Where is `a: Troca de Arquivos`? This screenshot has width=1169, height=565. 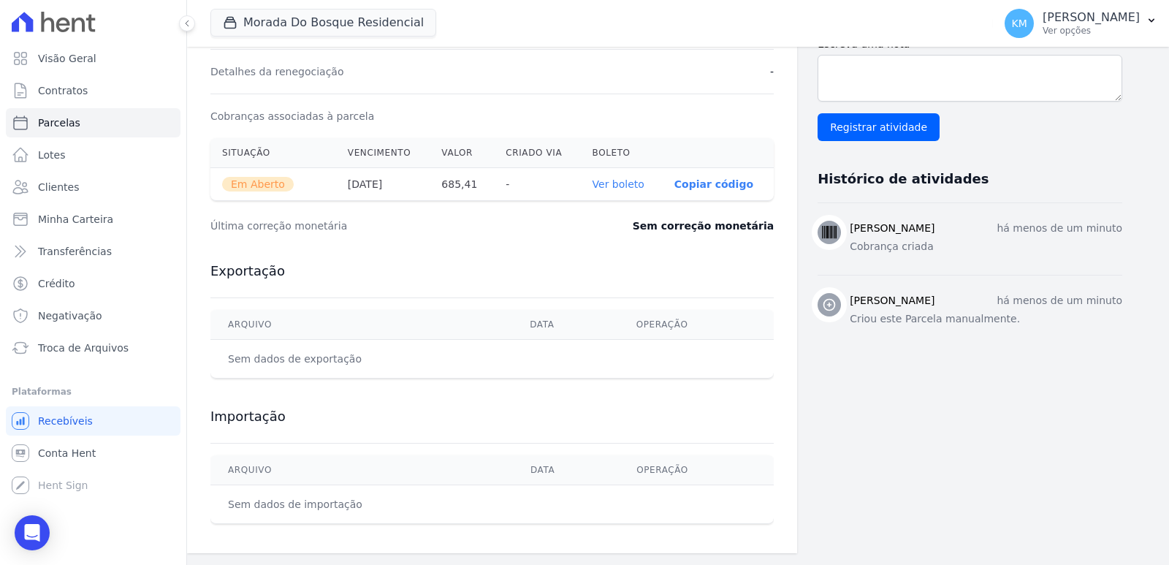 a: Troca de Arquivos is located at coordinates (93, 348).